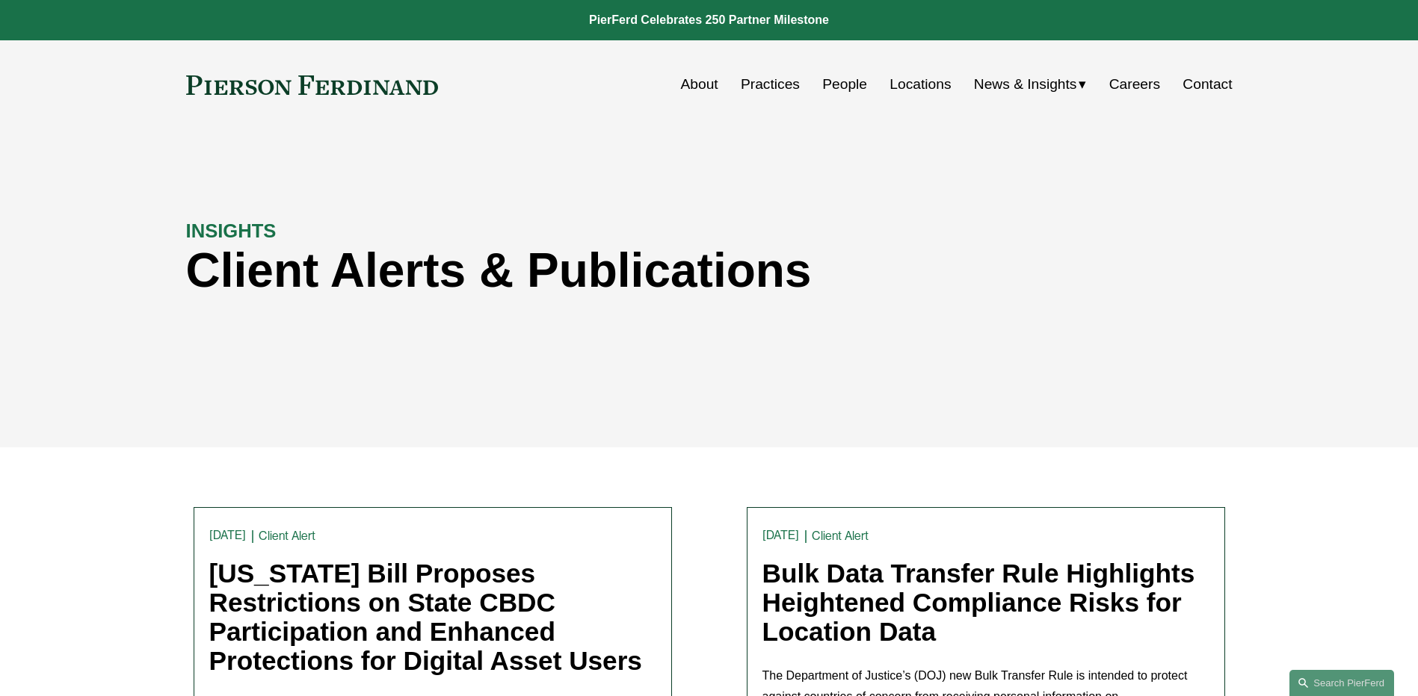 The width and height of the screenshot is (1418, 696). I want to click on a: People, so click(844, 84).